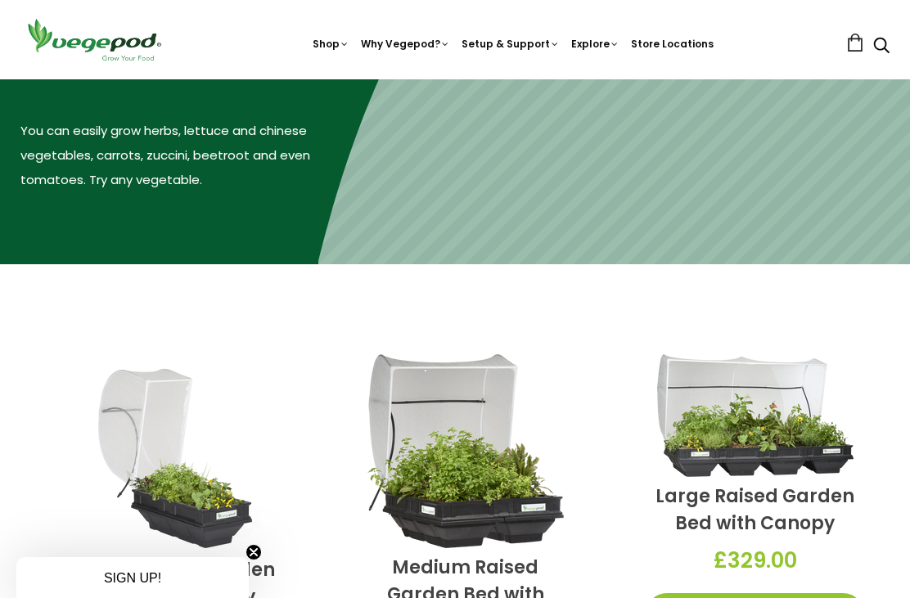 This screenshot has height=598, width=910. I want to click on a: Explore, so click(595, 43).